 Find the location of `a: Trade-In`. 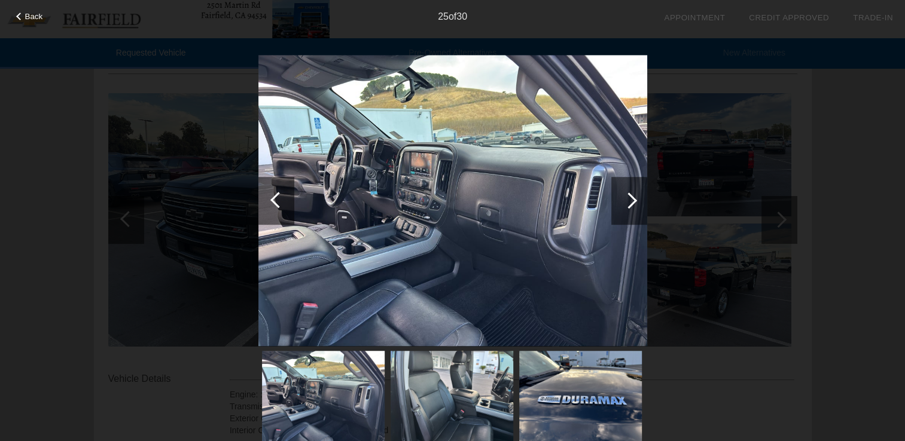

a: Trade-In is located at coordinates (872, 17).